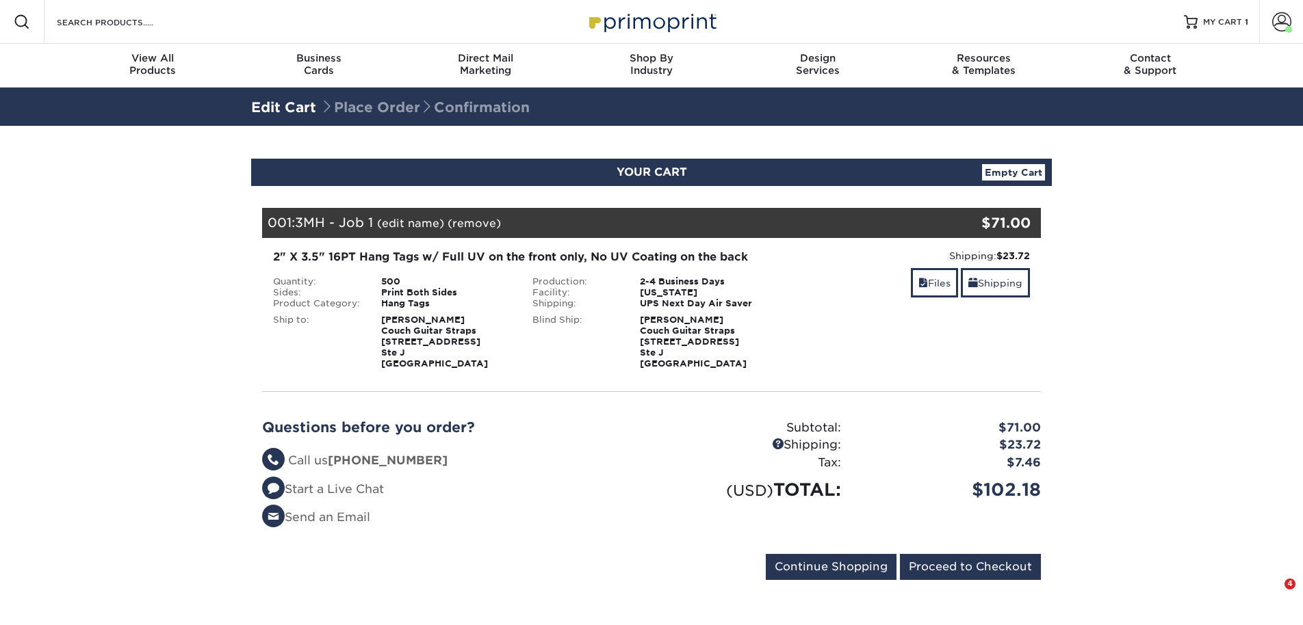  I want to click on div: UPS Next Day Air Saver, so click(705, 304).